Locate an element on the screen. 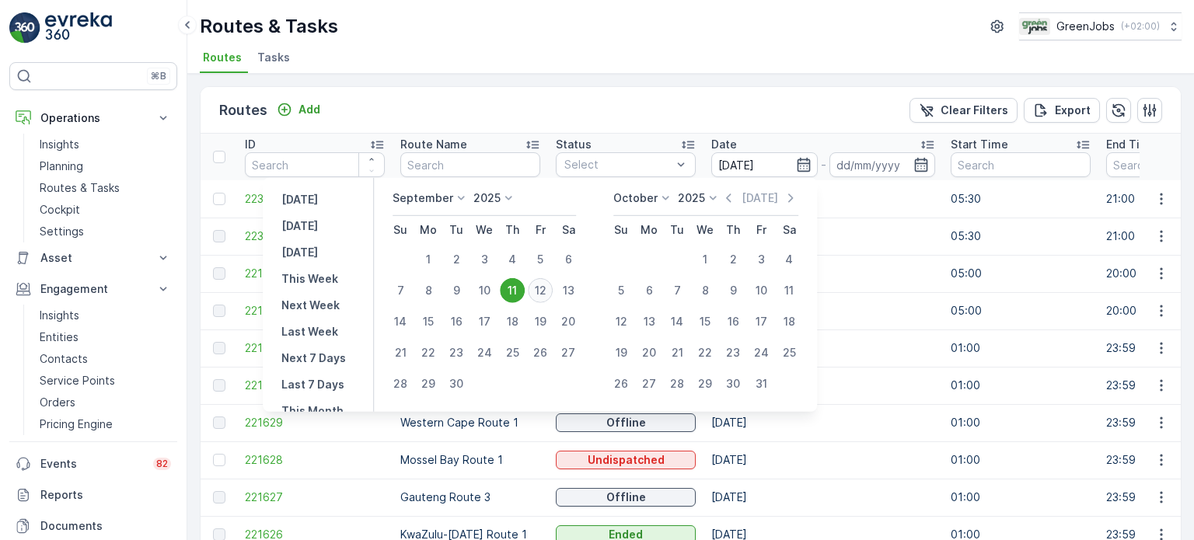 Image resolution: width=1194 pixels, height=540 pixels. p: Engagement is located at coordinates (93, 289).